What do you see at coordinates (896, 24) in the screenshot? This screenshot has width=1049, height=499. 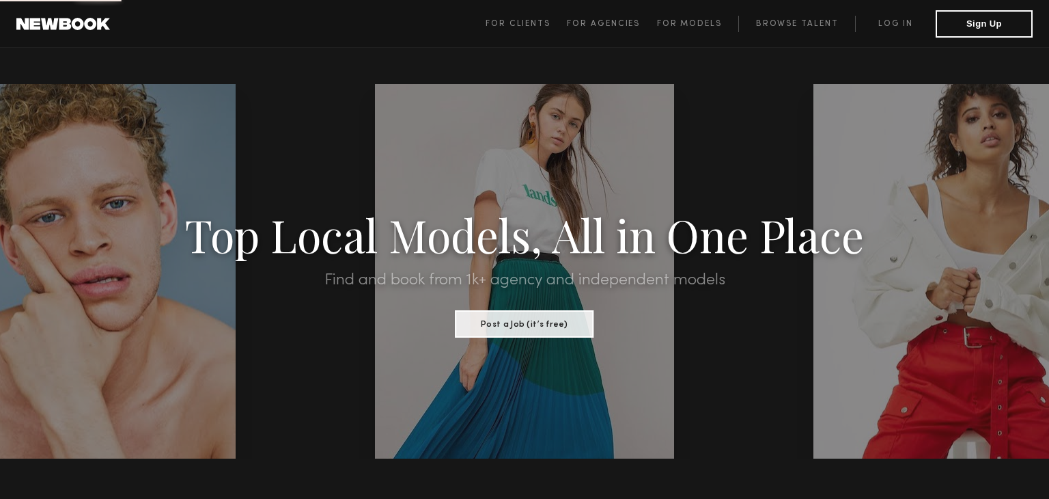 I see `a: Log in` at bounding box center [896, 24].